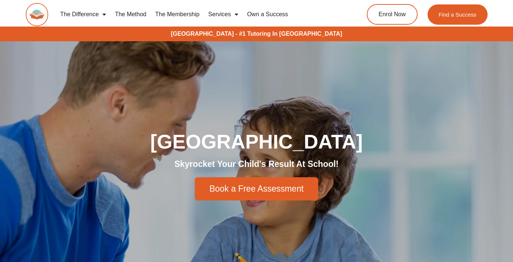  Describe the element at coordinates (83, 14) in the screenshot. I see `a: The Difference` at that location.